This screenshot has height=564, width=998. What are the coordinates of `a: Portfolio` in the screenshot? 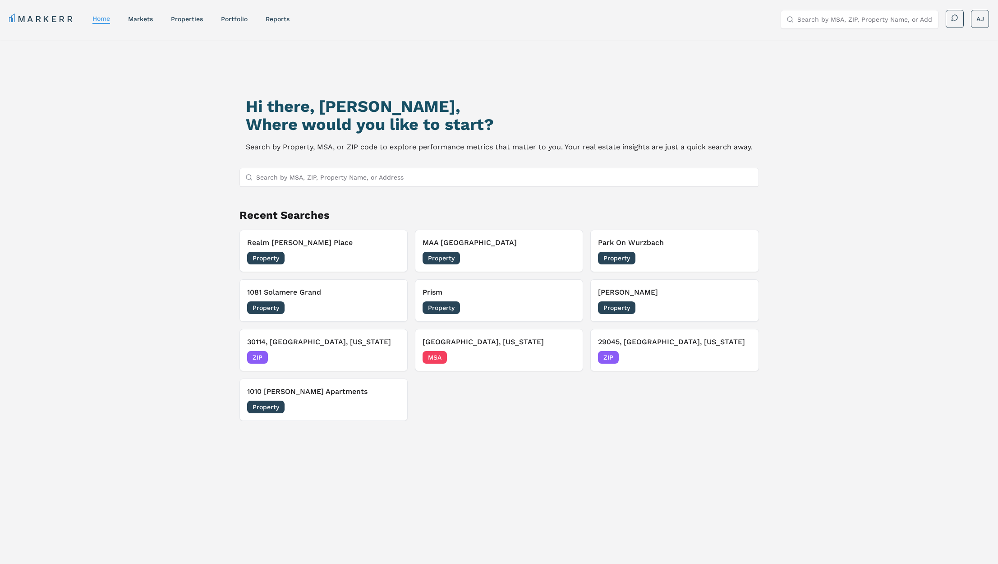 It's located at (234, 19).